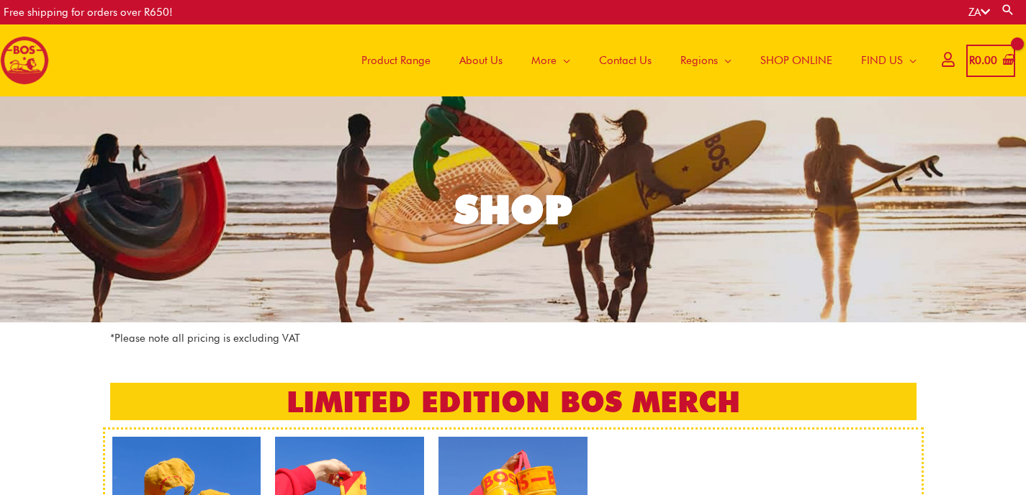 This screenshot has height=495, width=1026. Describe the element at coordinates (513, 402) in the screenshot. I see `h2: LIMITED EDITION BOS MERCH` at that location.